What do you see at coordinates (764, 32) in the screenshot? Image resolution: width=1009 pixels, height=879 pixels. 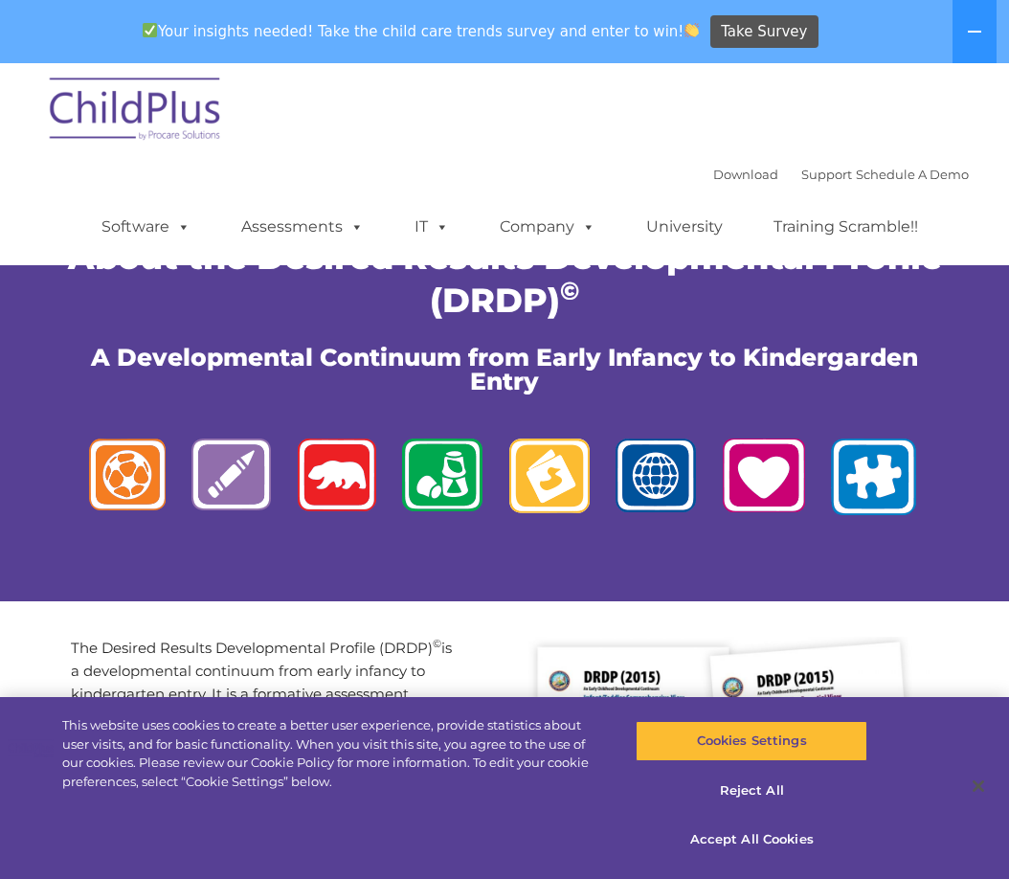 I see `a: Take Survey` at bounding box center [764, 32].